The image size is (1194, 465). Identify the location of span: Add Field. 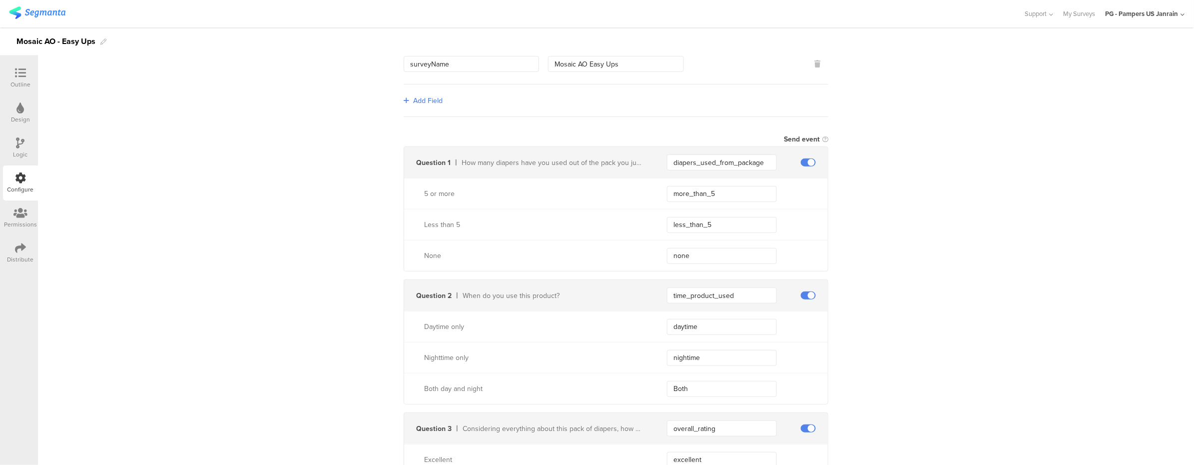
(428, 100).